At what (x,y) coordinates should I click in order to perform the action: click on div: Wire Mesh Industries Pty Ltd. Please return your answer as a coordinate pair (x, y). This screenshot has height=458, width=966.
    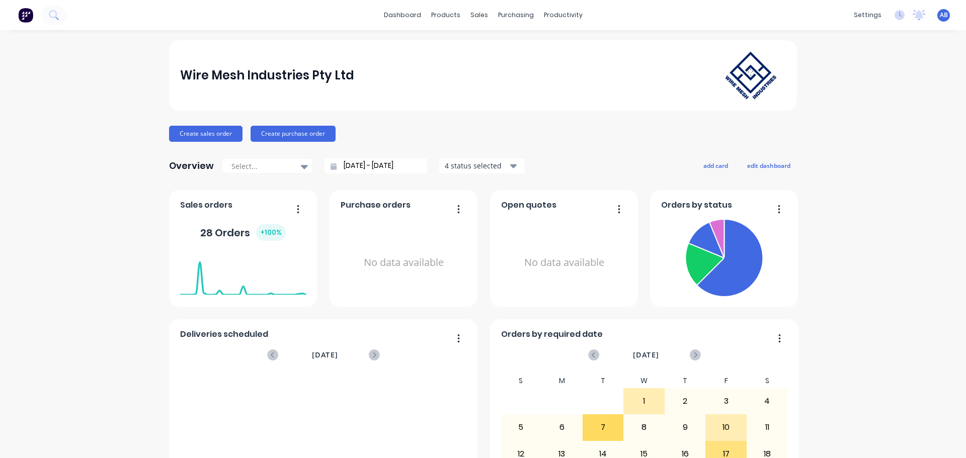
    Looking at the image, I should click on (267, 75).